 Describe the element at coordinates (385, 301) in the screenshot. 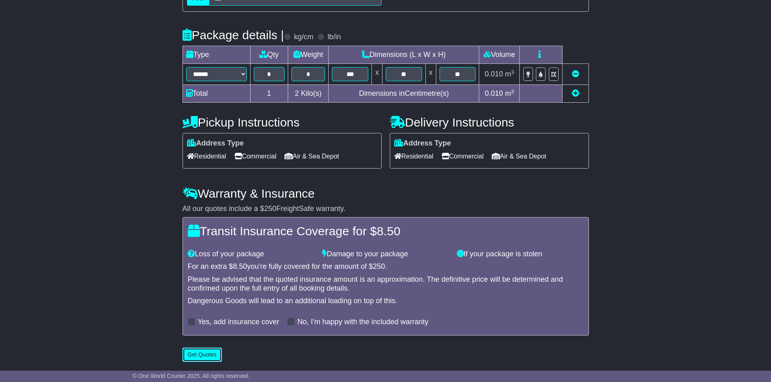

I see `div: Dangerous Goods will lead to an additional loading on top of this.` at that location.